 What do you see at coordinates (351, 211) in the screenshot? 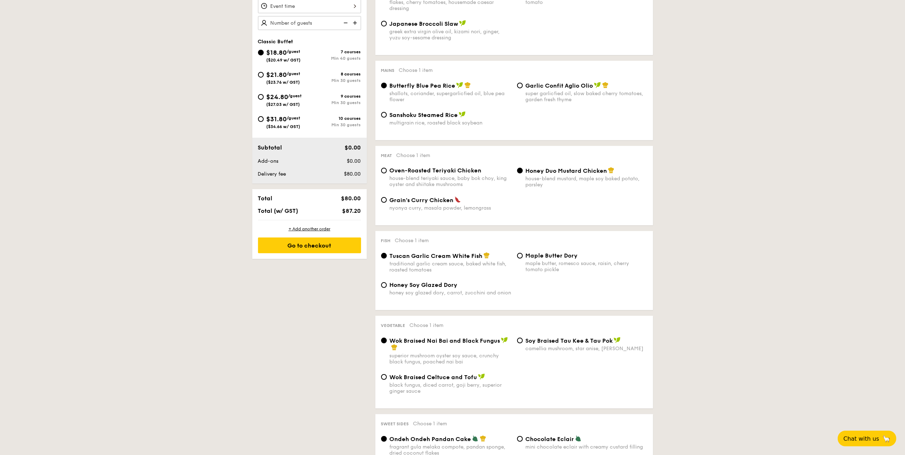
I see `span: $87.20` at bounding box center [351, 211].